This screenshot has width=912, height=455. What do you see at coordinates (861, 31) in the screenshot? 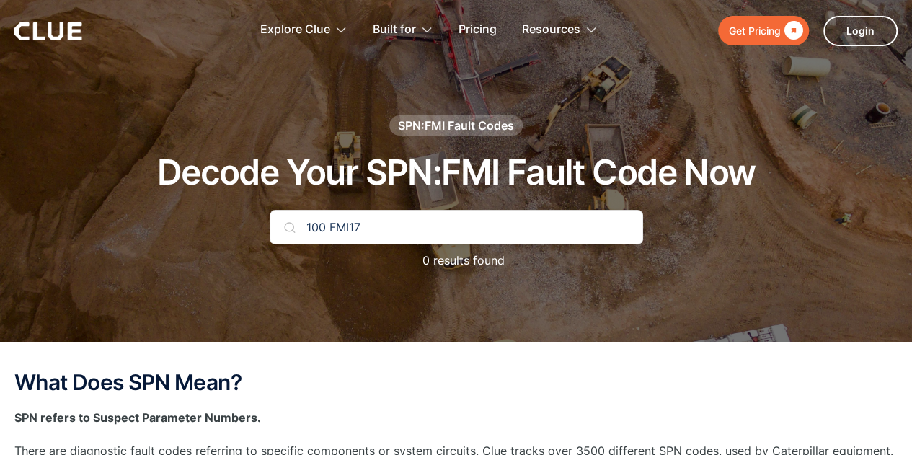
I see `a: Login` at bounding box center [861, 31].